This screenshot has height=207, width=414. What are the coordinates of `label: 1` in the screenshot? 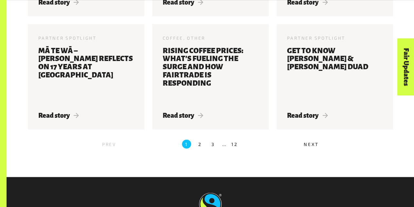 It's located at (186, 144).